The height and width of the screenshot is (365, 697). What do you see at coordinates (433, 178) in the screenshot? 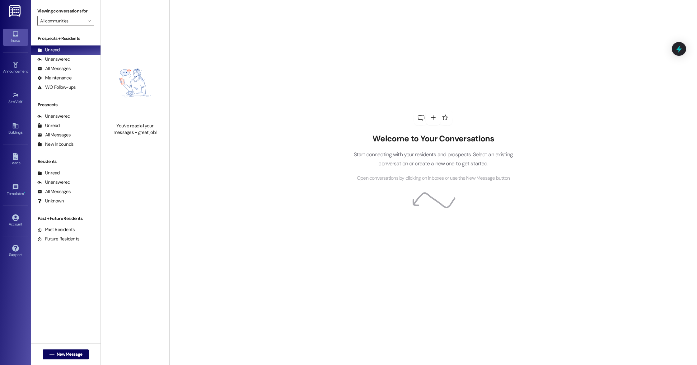
I see `span: Open conversations by clicking on inboxes or use the New Message button` at bounding box center [433, 178].